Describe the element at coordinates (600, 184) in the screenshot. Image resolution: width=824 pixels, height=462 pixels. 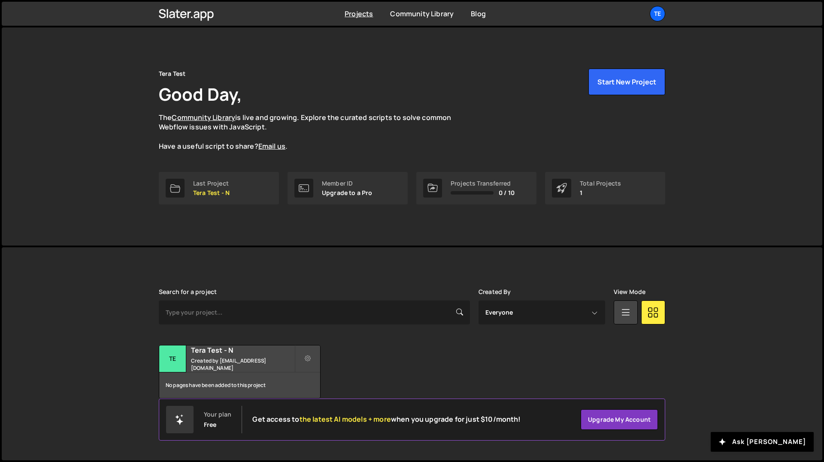
I see `div: Total Projects` at that location.